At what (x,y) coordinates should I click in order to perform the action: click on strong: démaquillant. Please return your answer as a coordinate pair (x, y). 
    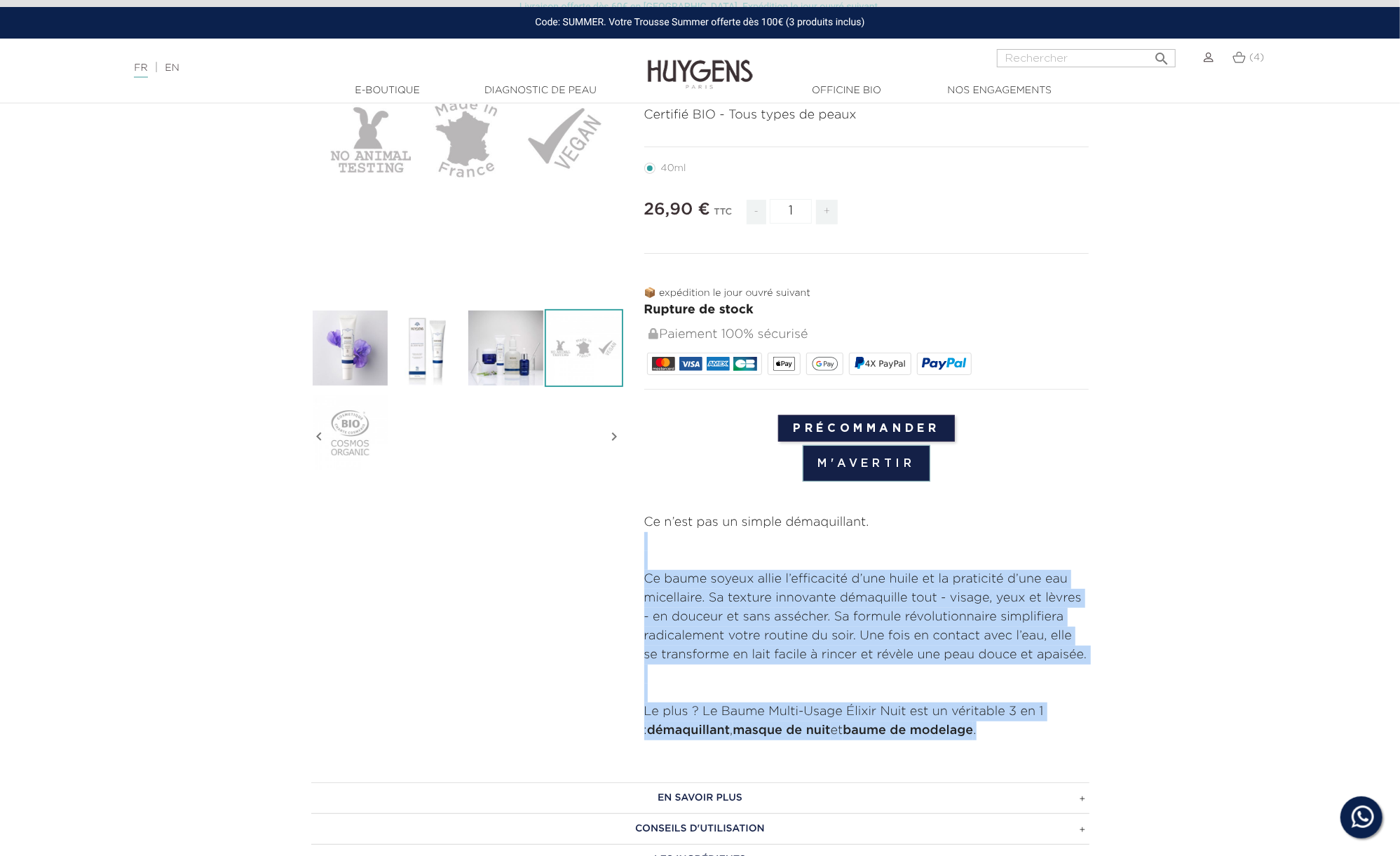
    Looking at the image, I should click on (689, 731).